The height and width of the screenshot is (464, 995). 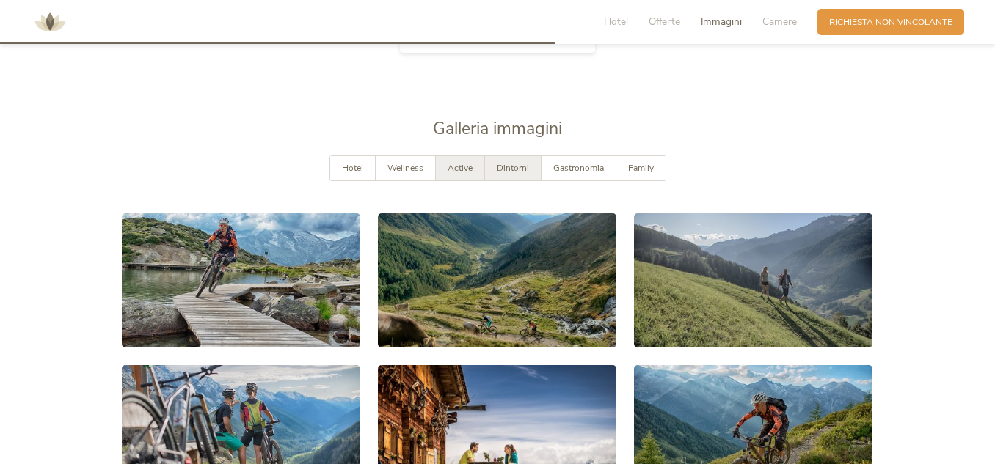 I want to click on span: Immagini, so click(x=721, y=21).